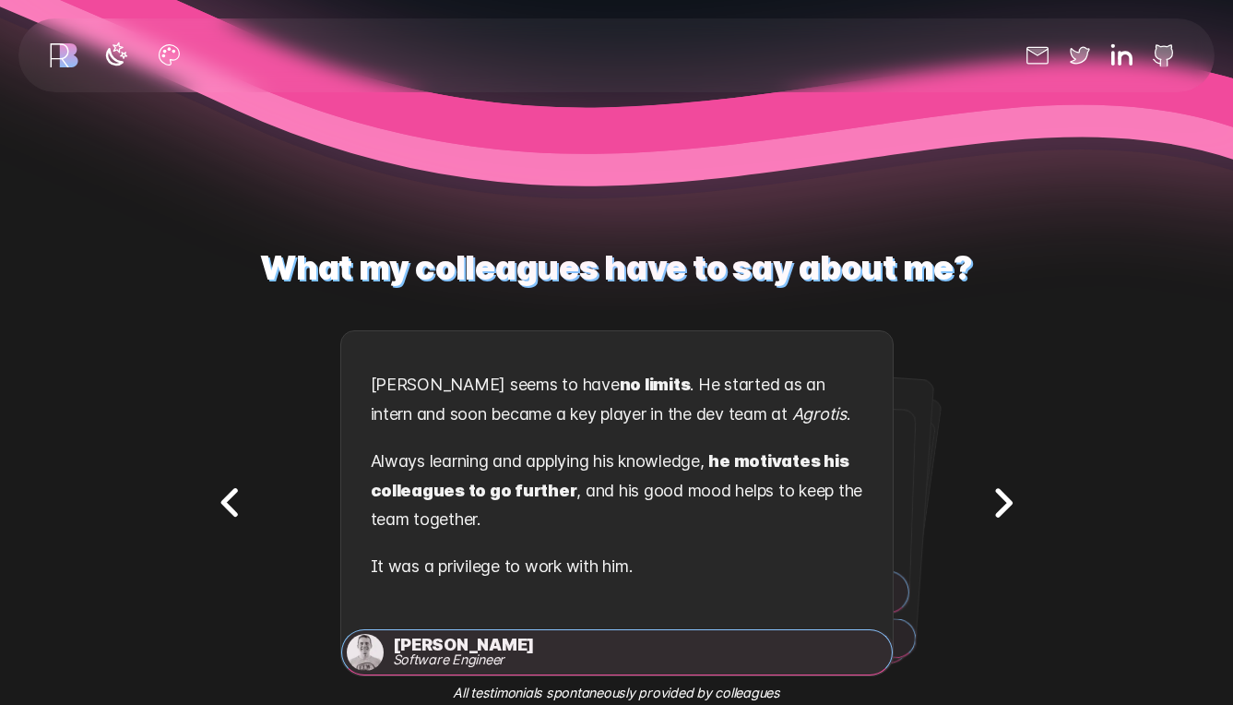 This screenshot has width=1233, height=705. I want to click on em: Agrotis, so click(819, 413).